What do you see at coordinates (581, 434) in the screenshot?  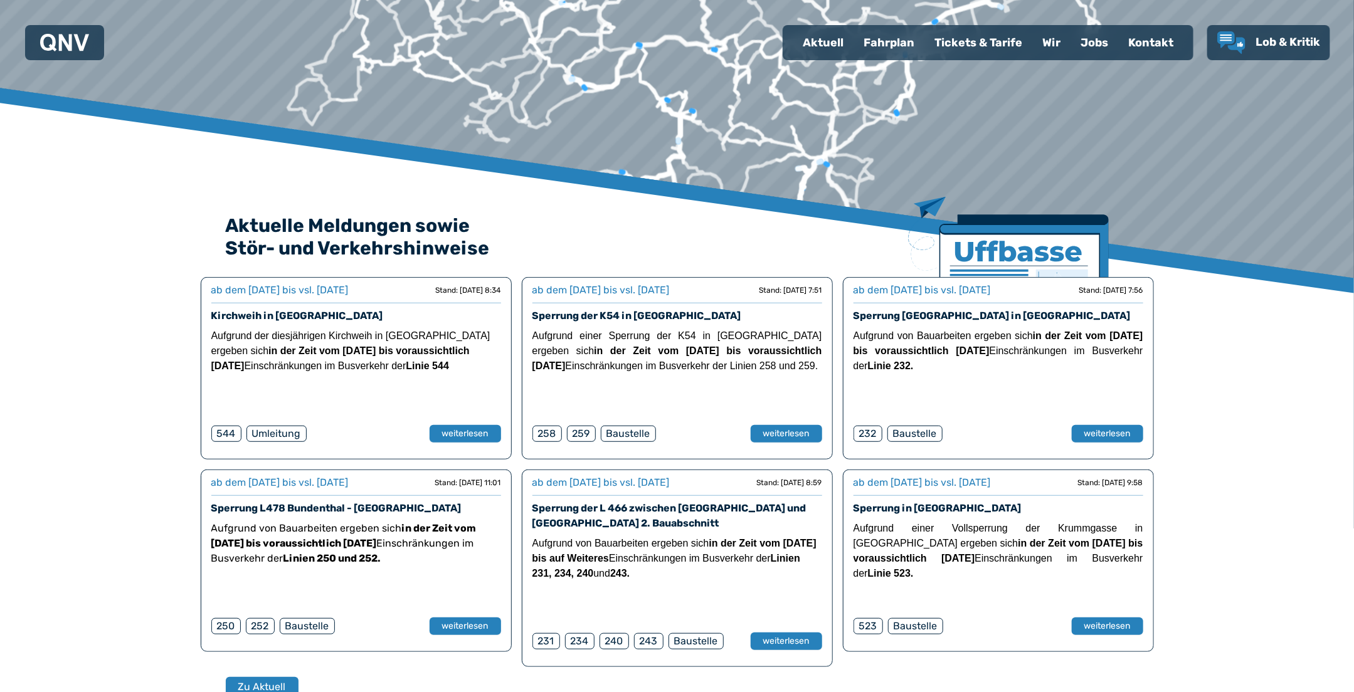 I see `div: 259` at bounding box center [581, 434].